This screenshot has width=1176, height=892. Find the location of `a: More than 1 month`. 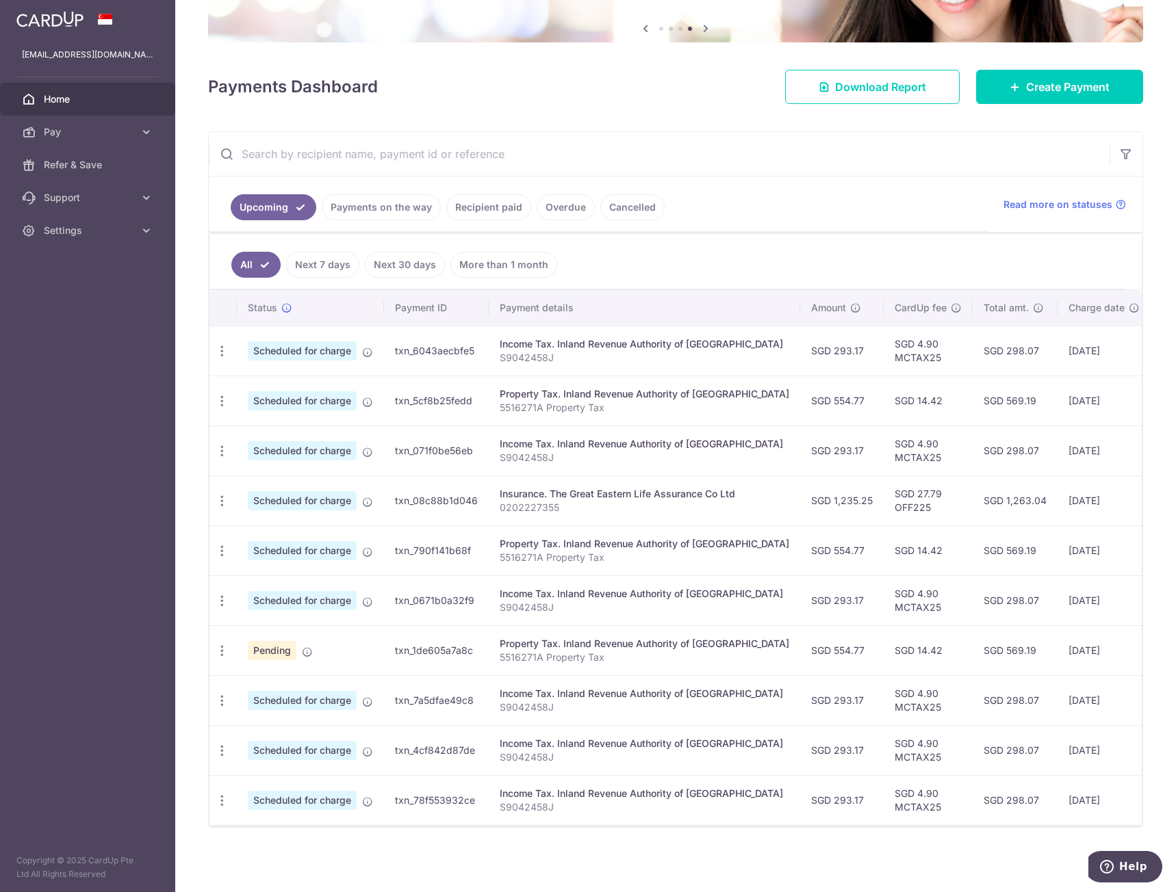

a: More than 1 month is located at coordinates (504, 265).